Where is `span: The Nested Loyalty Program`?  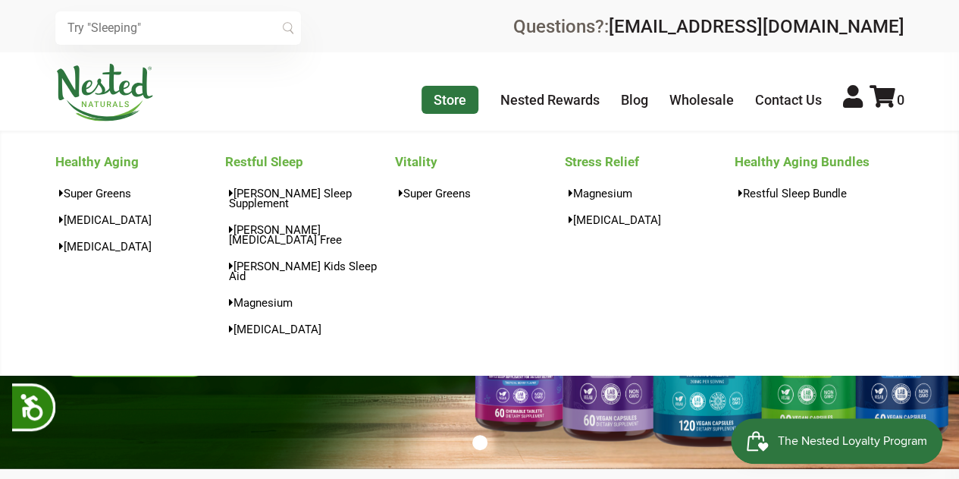
span: The Nested Loyalty Program is located at coordinates (121, 23).